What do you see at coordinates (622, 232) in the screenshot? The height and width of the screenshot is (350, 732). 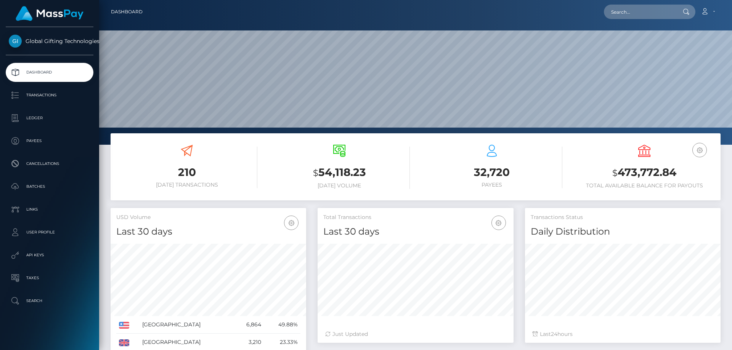 I see `h4: Daily Distribution` at bounding box center [622, 232].